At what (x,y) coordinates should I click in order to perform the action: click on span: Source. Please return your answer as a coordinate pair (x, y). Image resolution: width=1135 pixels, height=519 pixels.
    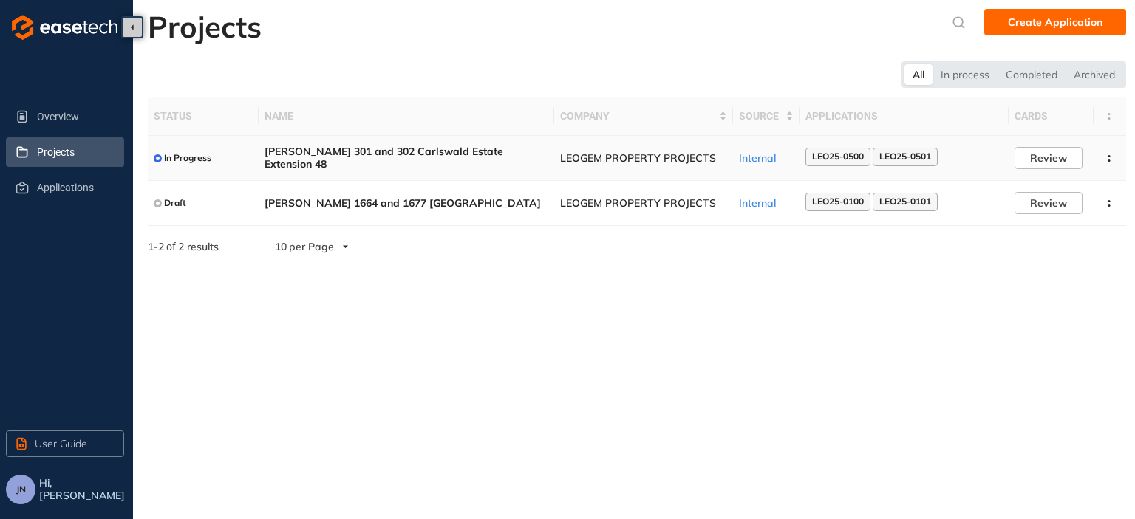
    Looking at the image, I should click on (760, 116).